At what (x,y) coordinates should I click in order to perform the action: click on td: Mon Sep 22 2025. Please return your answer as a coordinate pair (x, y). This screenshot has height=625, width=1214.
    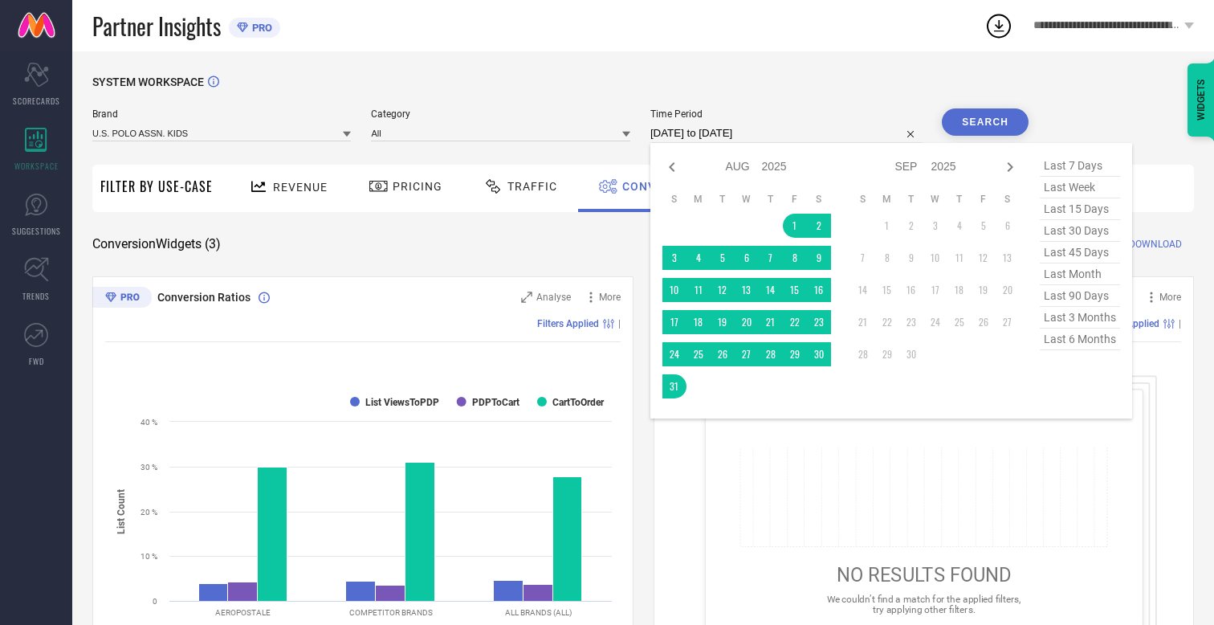
    Looking at the image, I should click on (887, 322).